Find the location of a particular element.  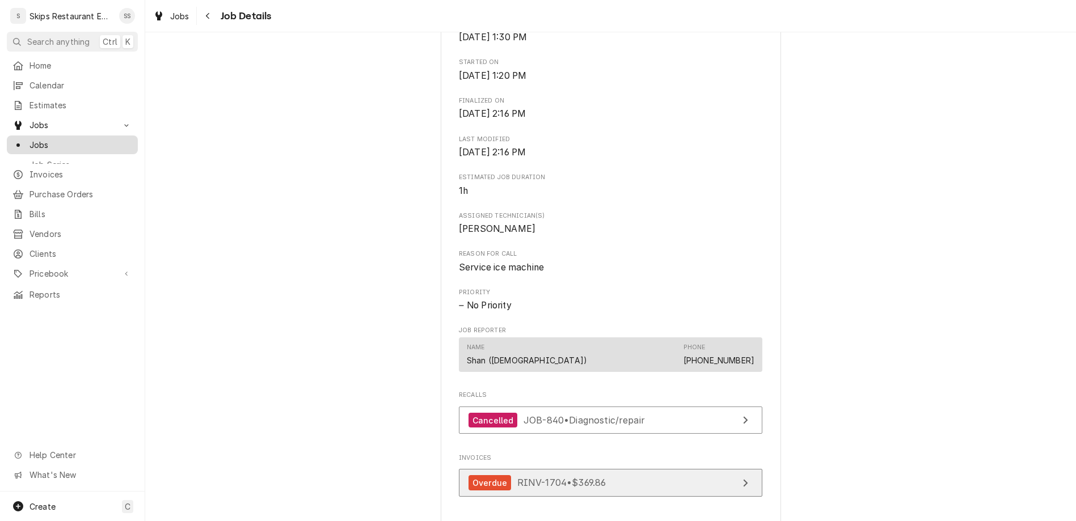

span: Purchase Orders is located at coordinates (81, 194).